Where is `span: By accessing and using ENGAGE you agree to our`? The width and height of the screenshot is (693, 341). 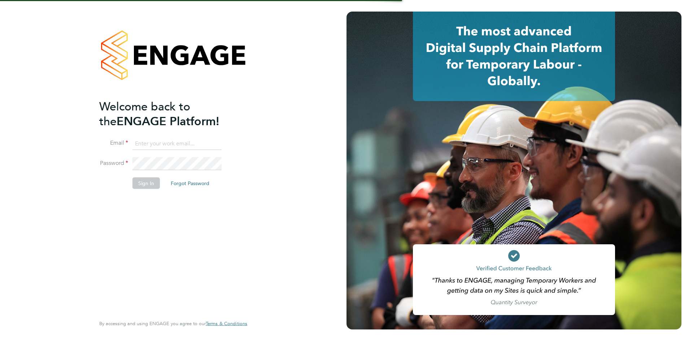
span: By accessing and using ENGAGE you agree to our is located at coordinates (173, 324).